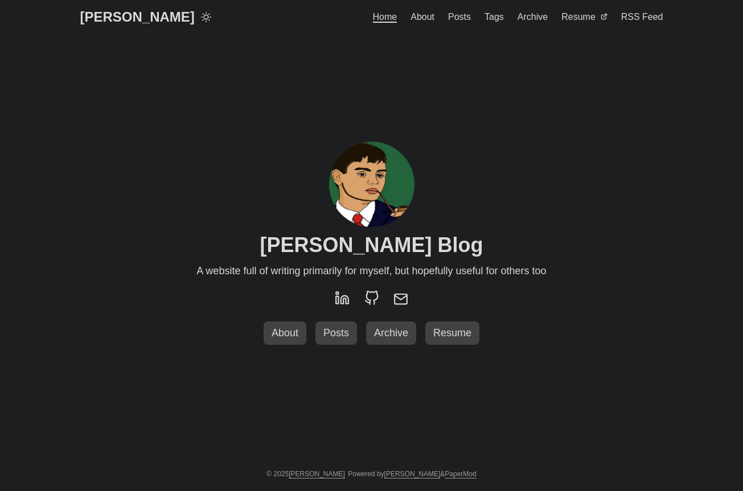  What do you see at coordinates (372, 184) in the screenshot?
I see `img: profile image` at bounding box center [372, 184].